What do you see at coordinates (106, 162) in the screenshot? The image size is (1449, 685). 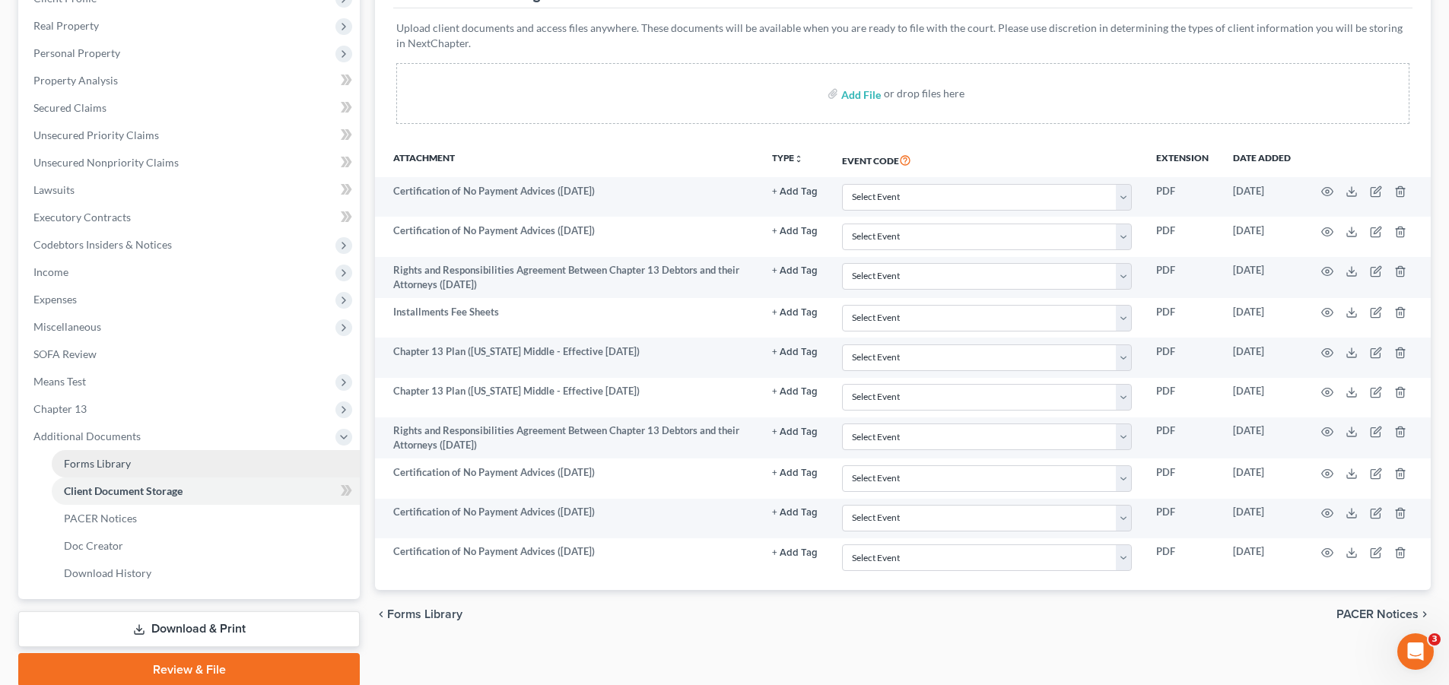 I see `span: Unsecured Nonpriority Claims` at bounding box center [106, 162].